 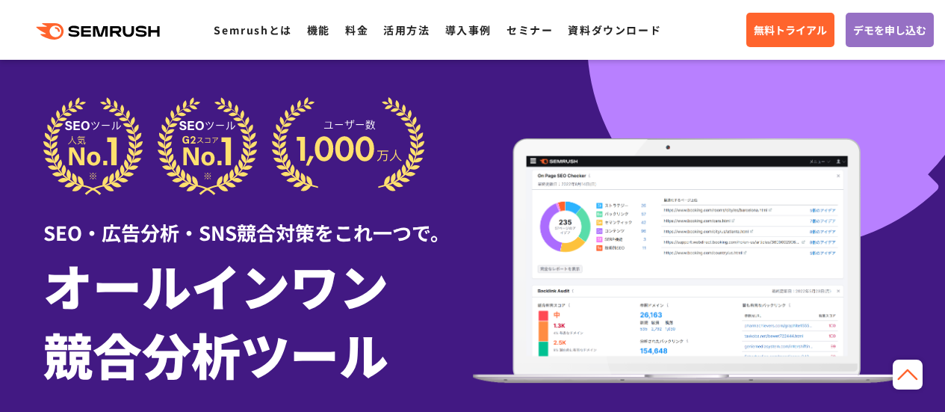 I want to click on h1: オールインワン 競合分析ツール, so click(x=258, y=319).